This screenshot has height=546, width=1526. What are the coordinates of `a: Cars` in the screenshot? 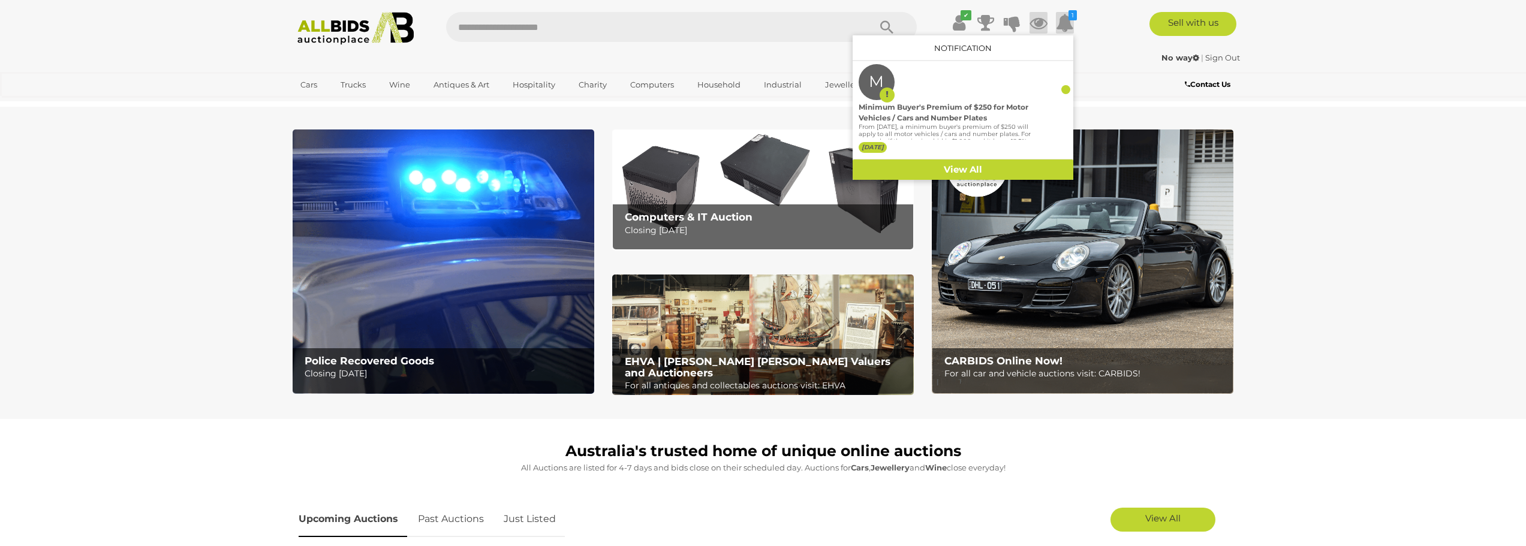 It's located at (309, 85).